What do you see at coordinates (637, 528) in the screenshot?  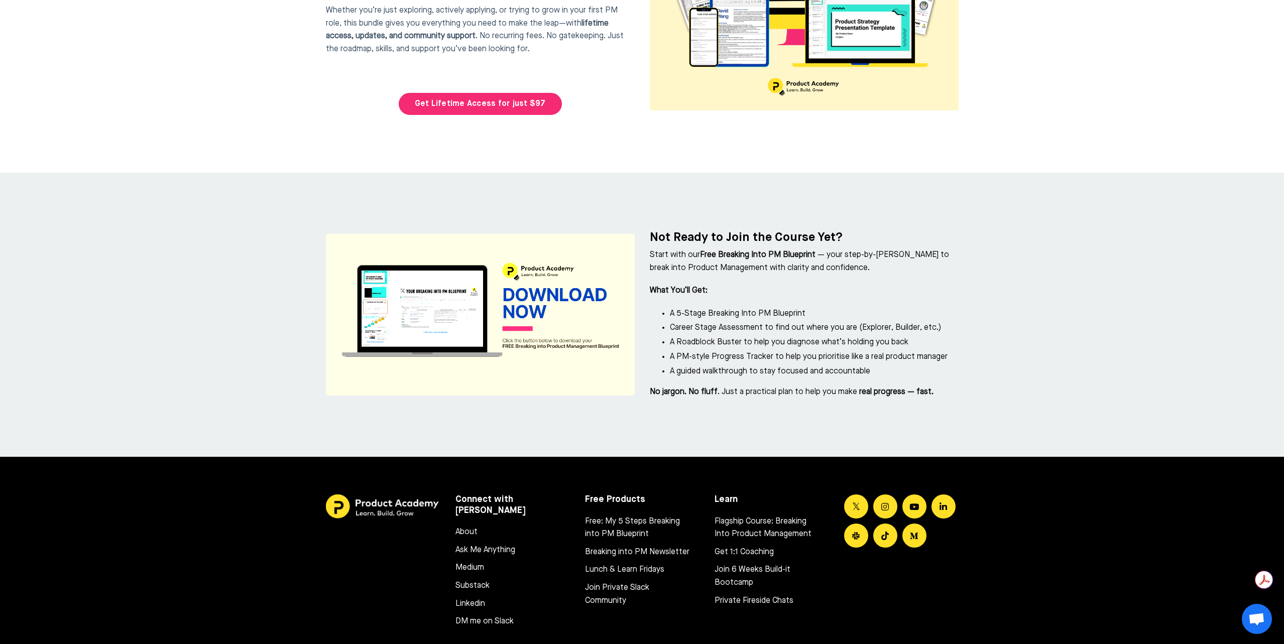 I see `a: Free: My 5 Steps Breaking into PM Blueprint` at bounding box center [637, 528].